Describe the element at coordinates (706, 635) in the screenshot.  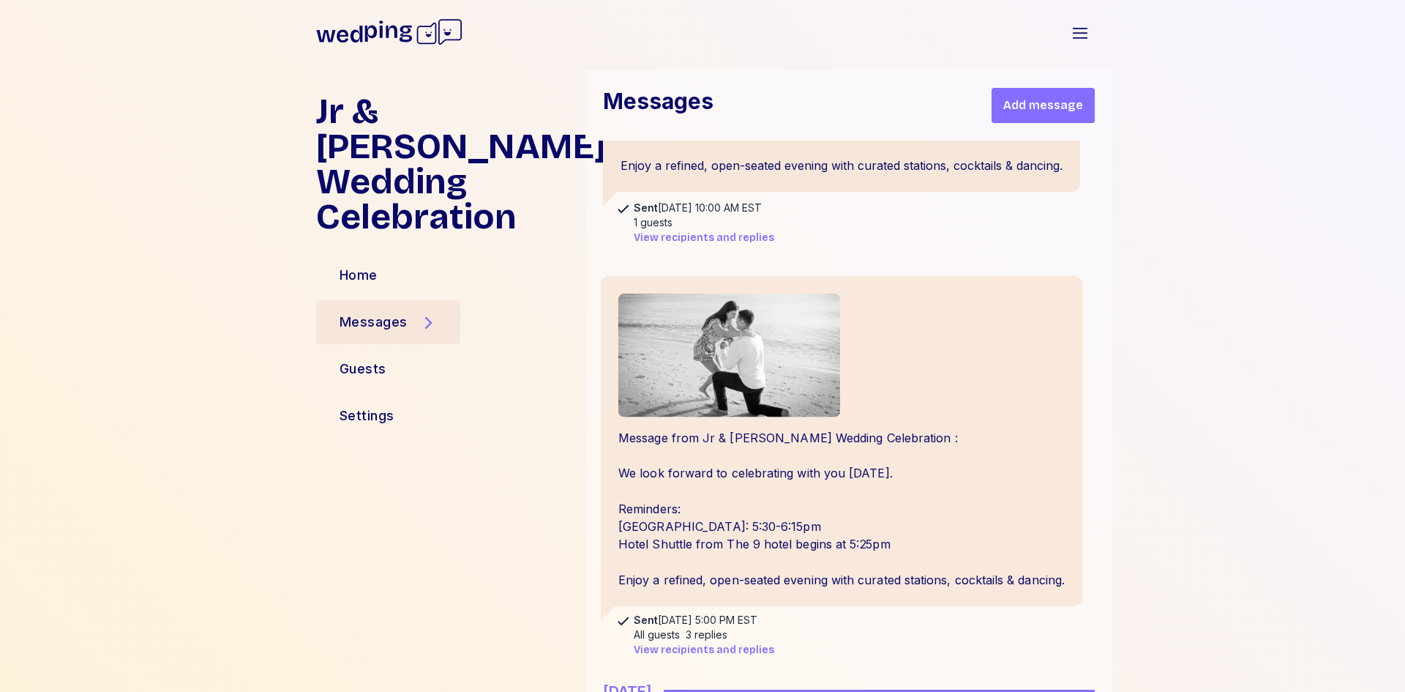
I see `div: 3 replies` at that location.